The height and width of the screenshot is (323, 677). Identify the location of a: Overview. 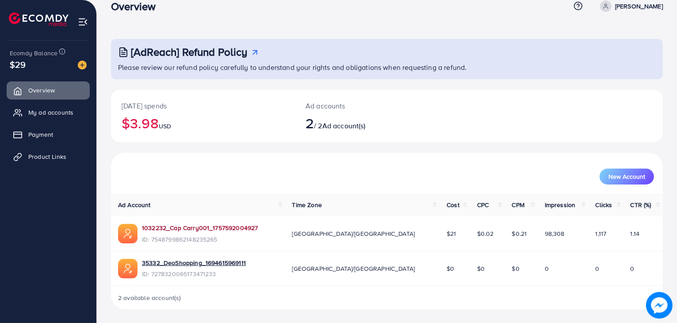
(48, 90).